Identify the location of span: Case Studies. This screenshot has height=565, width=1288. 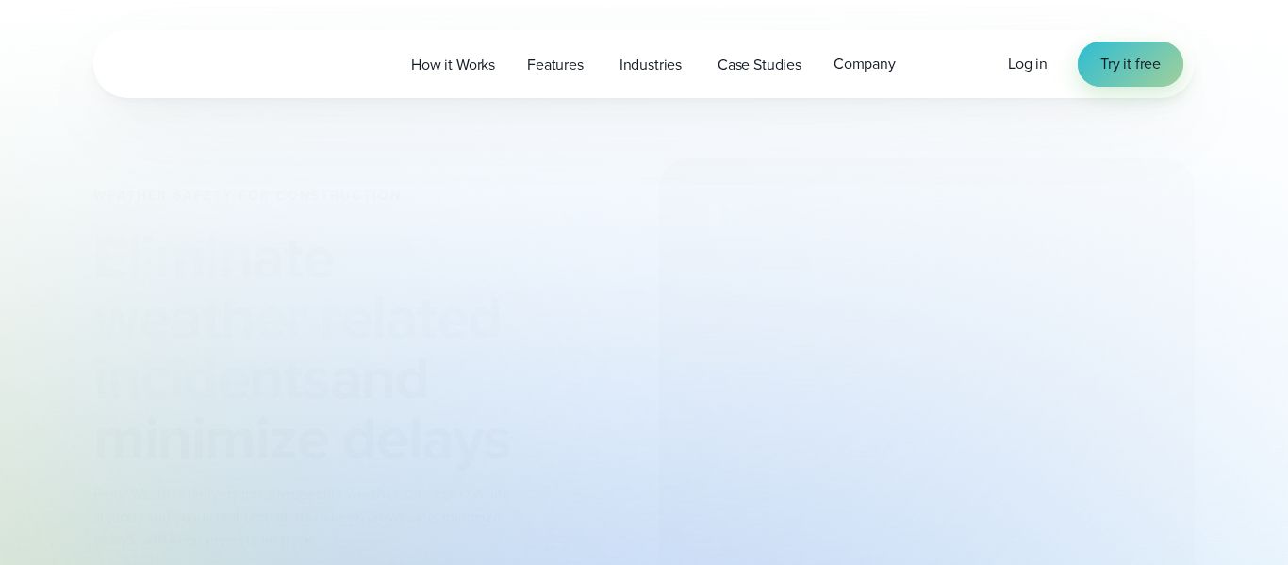
(759, 65).